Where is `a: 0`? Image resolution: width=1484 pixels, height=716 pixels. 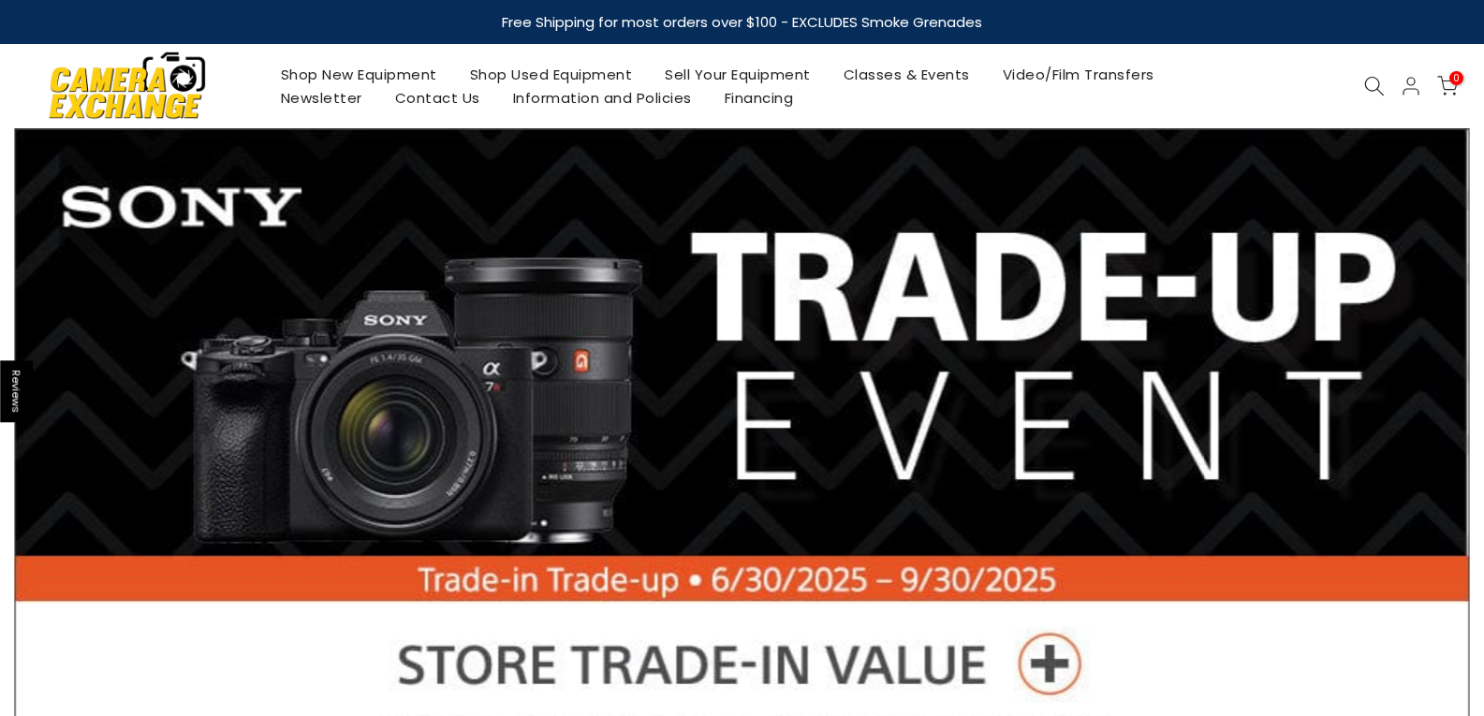 a: 0 is located at coordinates (1447, 86).